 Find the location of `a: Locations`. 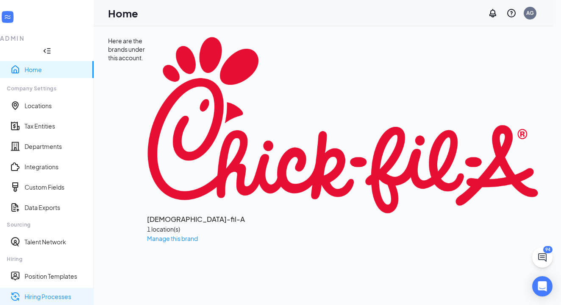

a: Locations is located at coordinates (55, 105).